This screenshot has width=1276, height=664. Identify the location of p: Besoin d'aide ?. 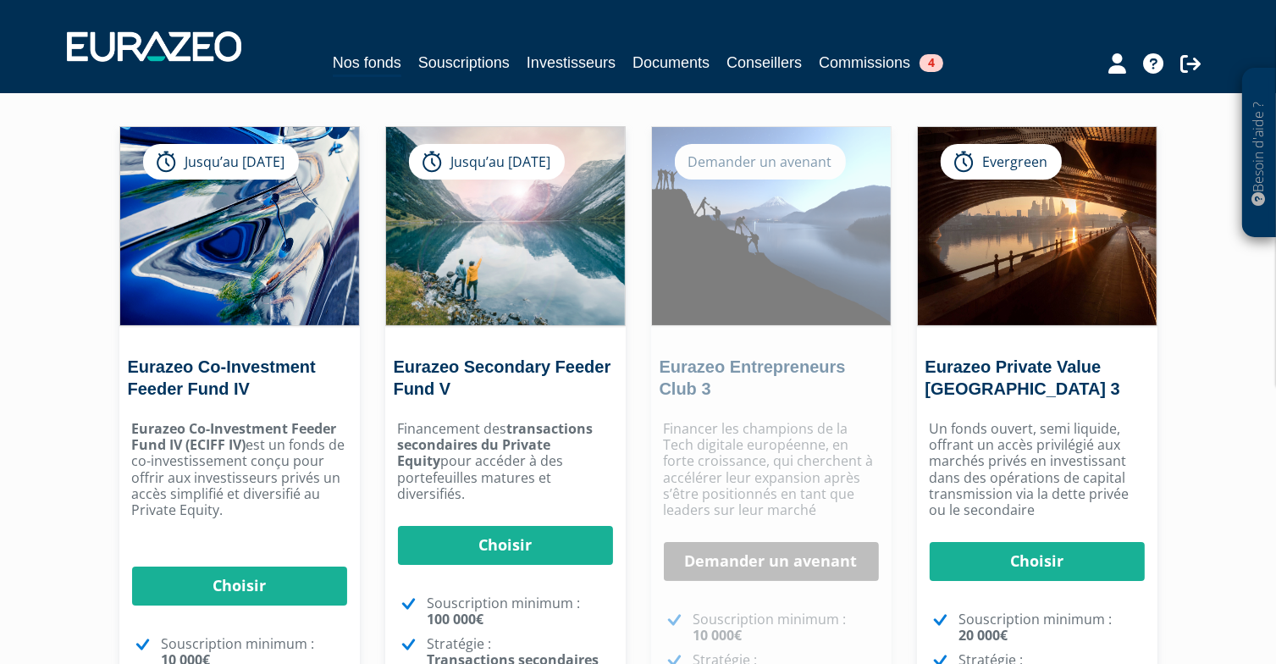
(1259, 153).